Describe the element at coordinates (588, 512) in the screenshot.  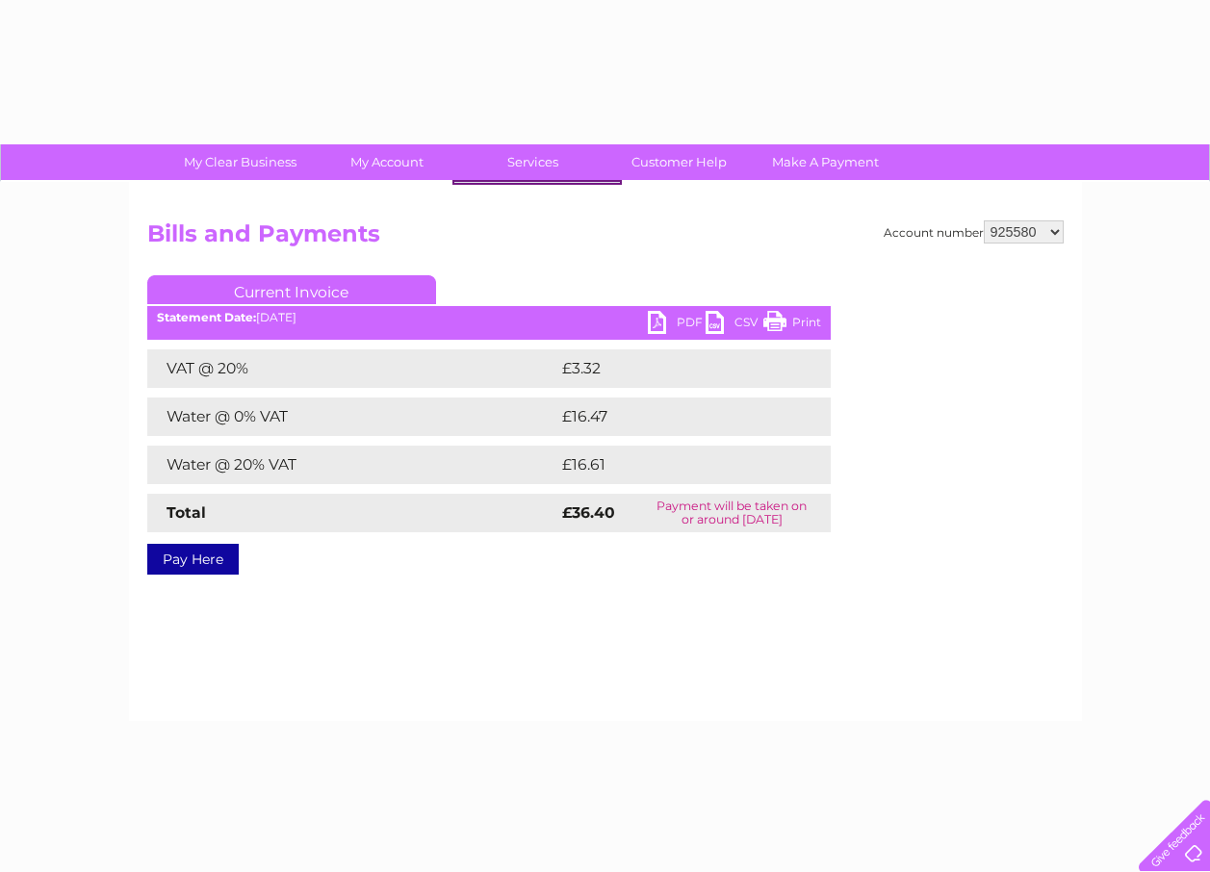
I see `strong: £36.40` at that location.